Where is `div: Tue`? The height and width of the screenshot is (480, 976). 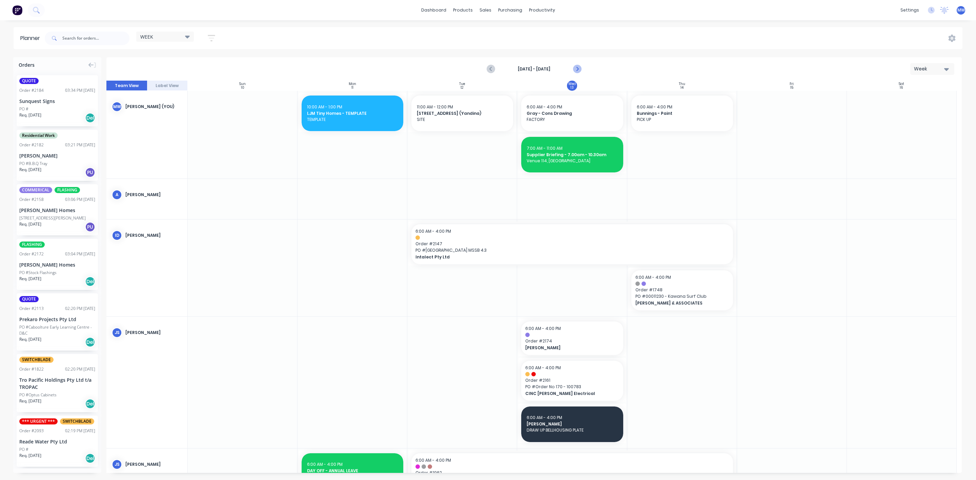
div: Tue is located at coordinates (462, 84).